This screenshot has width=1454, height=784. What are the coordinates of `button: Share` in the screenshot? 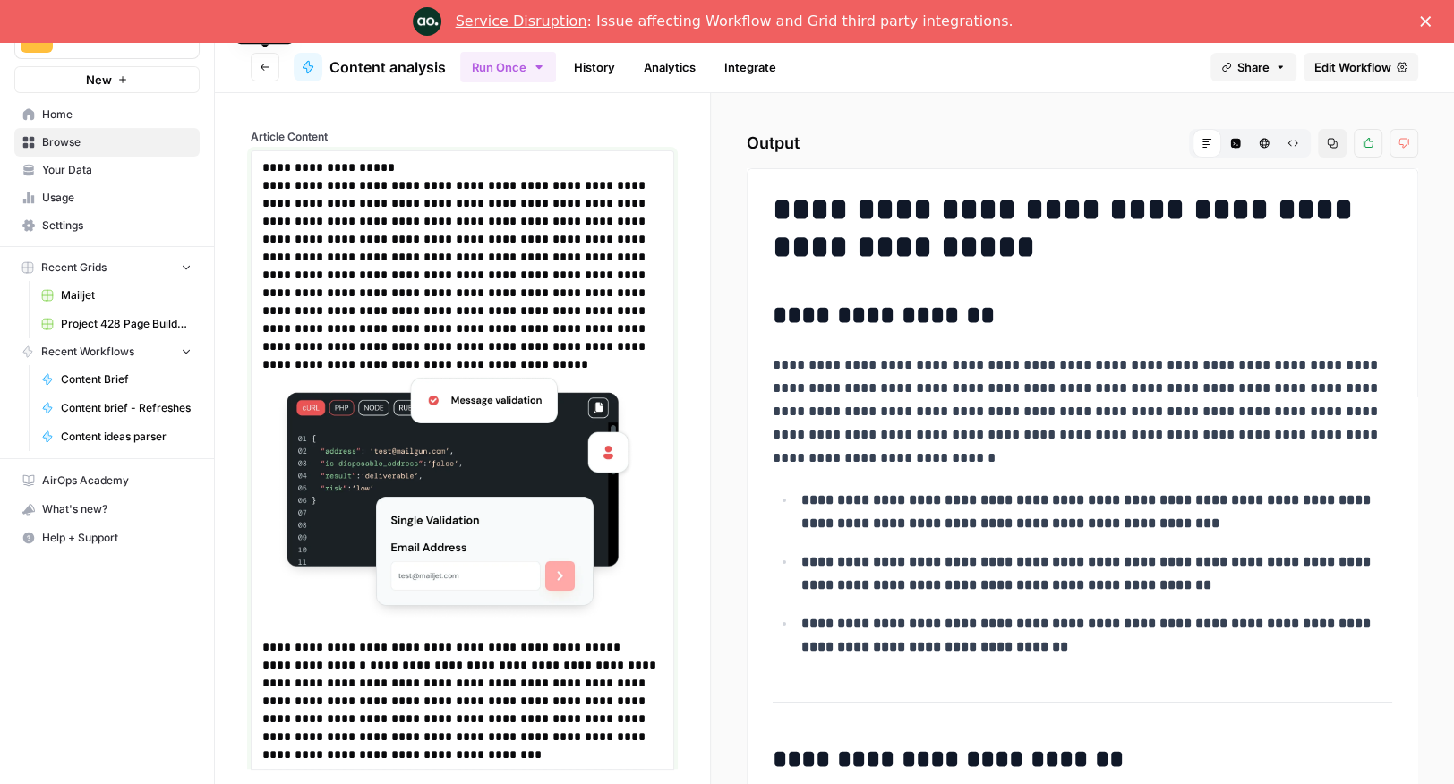 It's located at (1254, 67).